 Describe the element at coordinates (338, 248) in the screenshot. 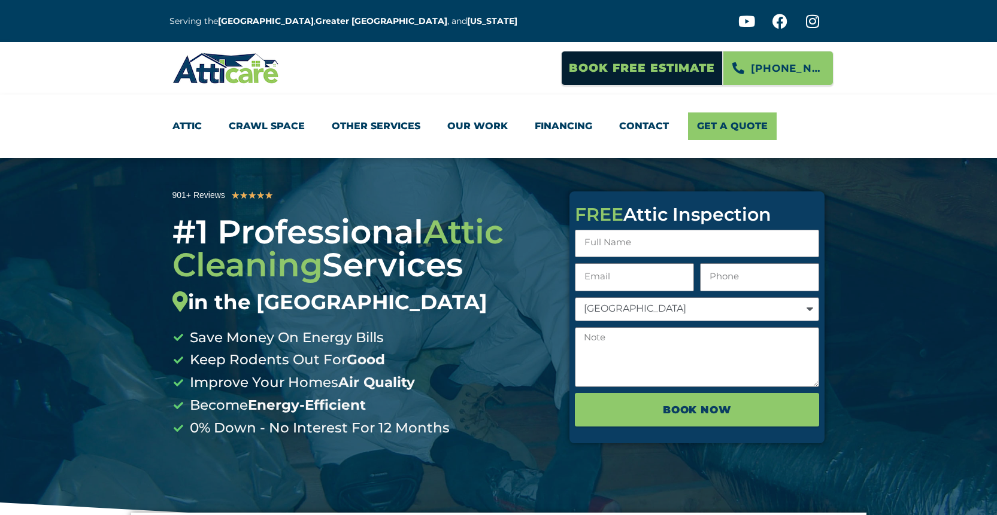

I see `span: Attic Cleaning` at that location.